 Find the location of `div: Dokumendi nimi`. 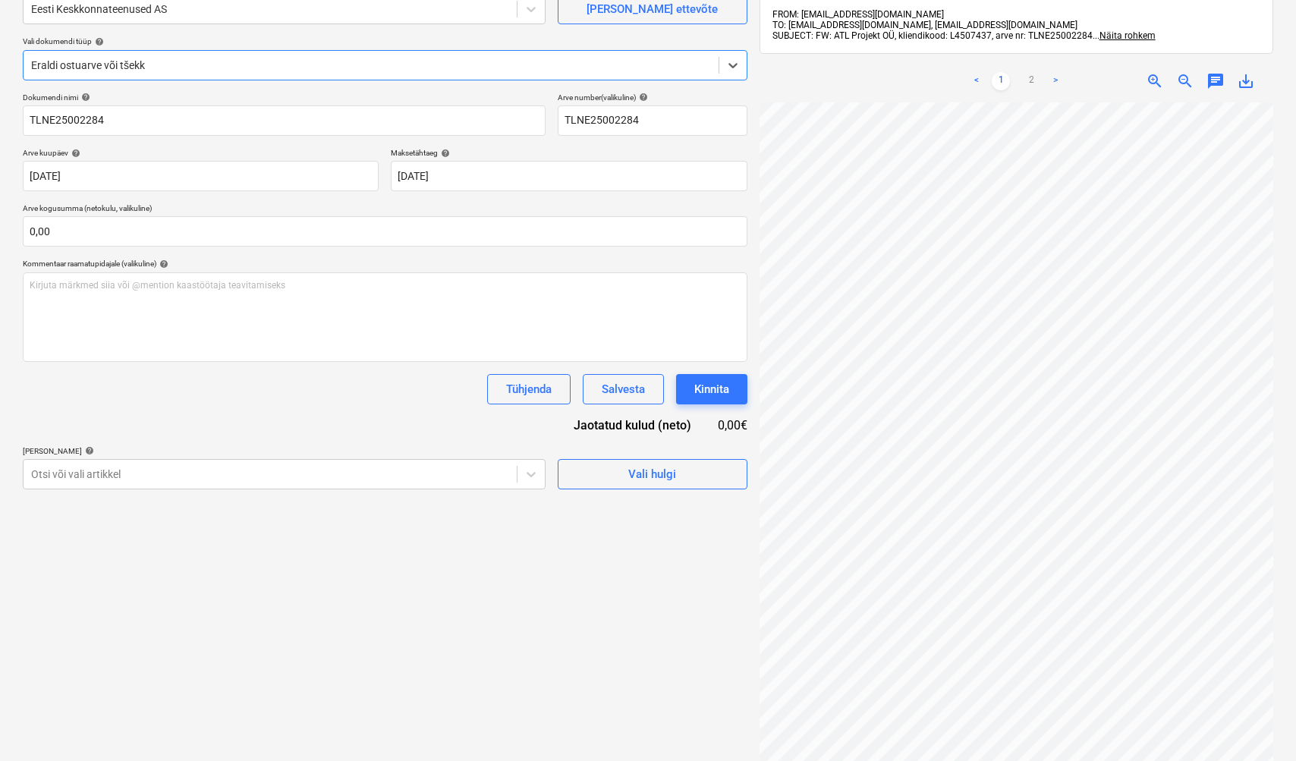

div: Dokumendi nimi is located at coordinates (284, 97).